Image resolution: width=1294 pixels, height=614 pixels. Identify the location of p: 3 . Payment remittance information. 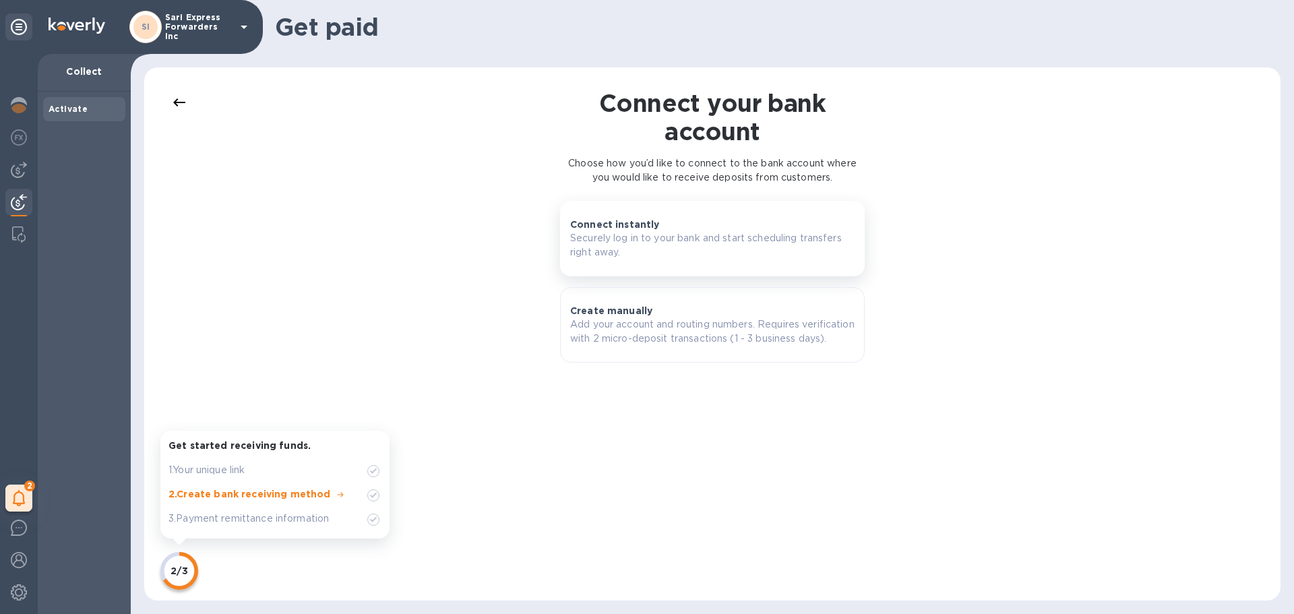
(249, 518).